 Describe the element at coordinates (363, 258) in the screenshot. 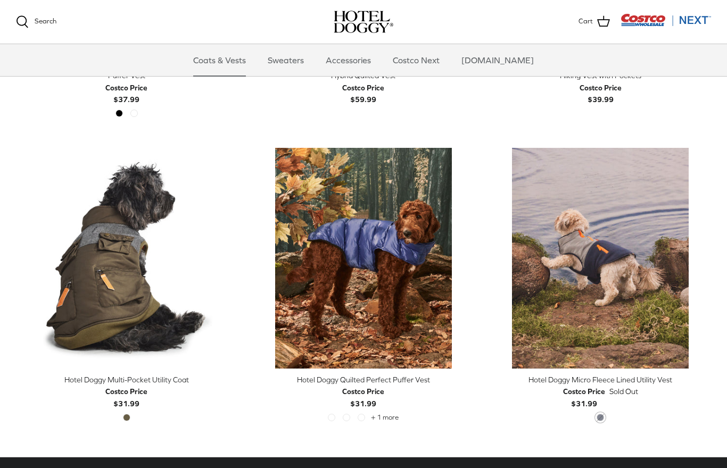

I see `a: Hotel Doggy Quilted Perfect Puffer Vest` at that location.